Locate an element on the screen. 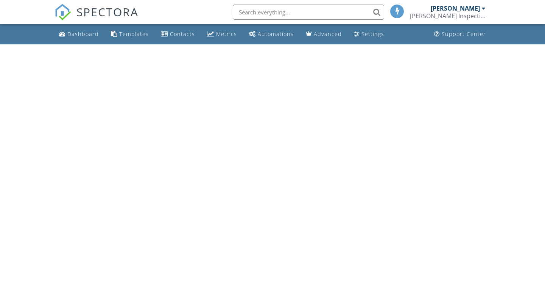  img: The Best Home Inspection Software - Spectora is located at coordinates (63, 12).